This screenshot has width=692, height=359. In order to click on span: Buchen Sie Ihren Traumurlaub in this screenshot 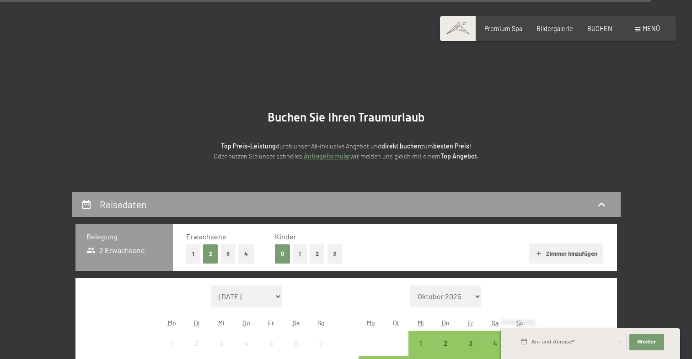, I will do `click(346, 118)`.